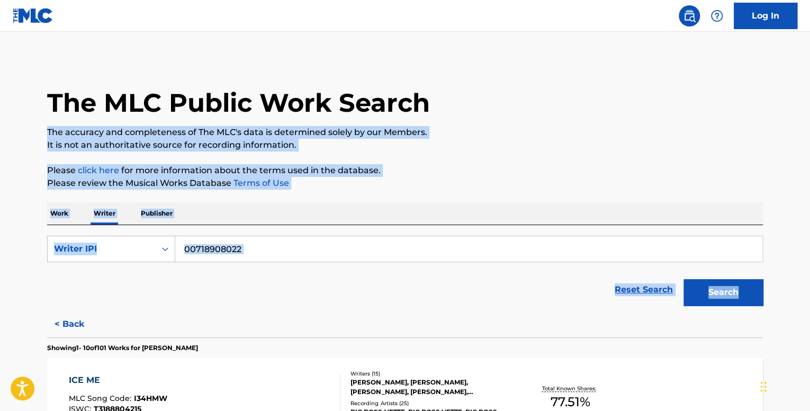 The image size is (810, 411). What do you see at coordinates (570, 388) in the screenshot?
I see `p: Total Known Shares:` at bounding box center [570, 388].